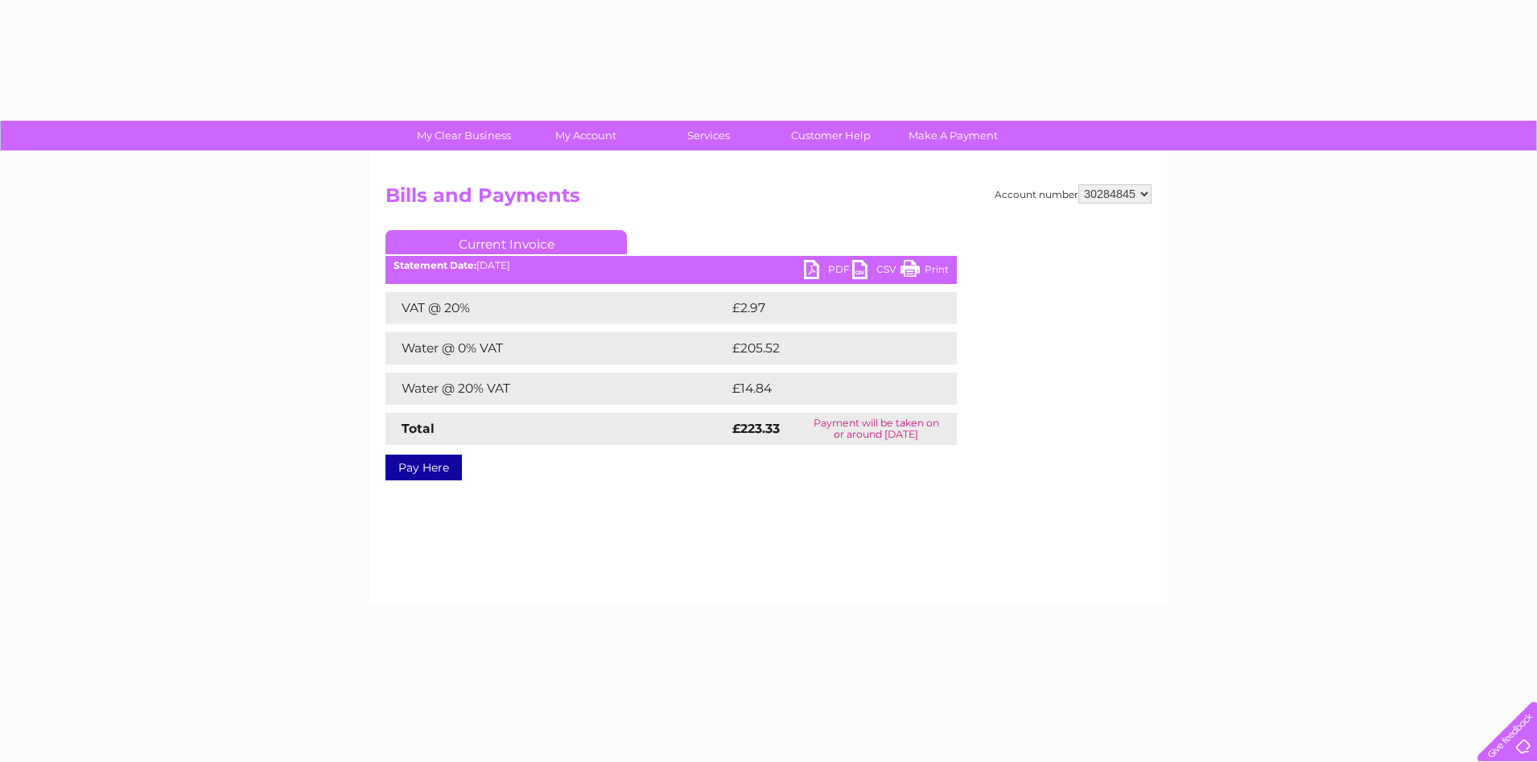 This screenshot has width=1537, height=762. Describe the element at coordinates (925, 271) in the screenshot. I see `a: Print` at that location.